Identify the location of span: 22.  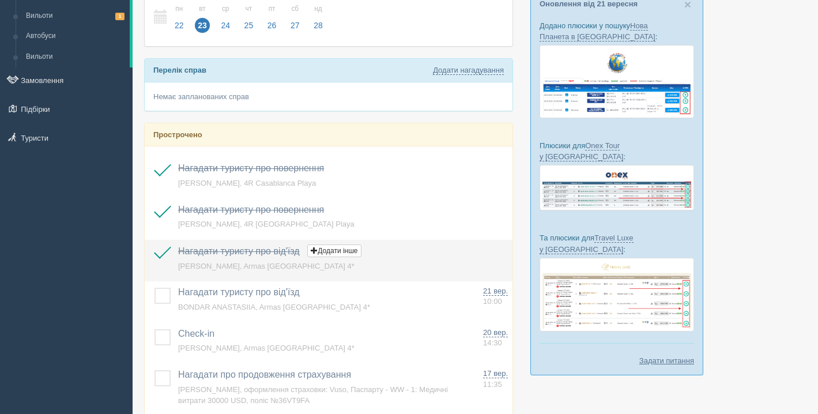
(179, 25).